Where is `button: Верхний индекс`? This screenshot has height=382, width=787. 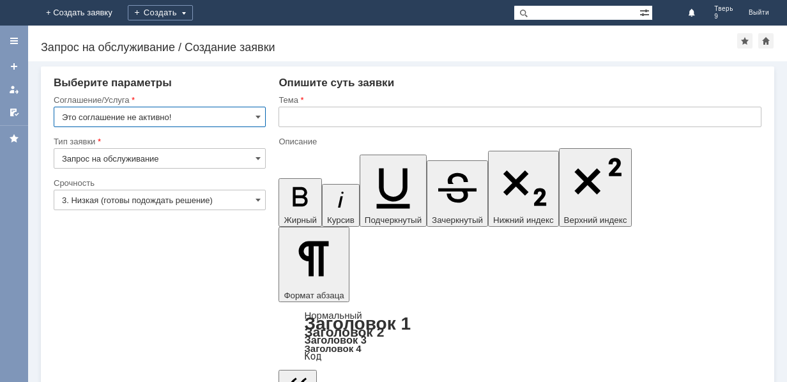
button: Верхний индекс is located at coordinates (596, 187).